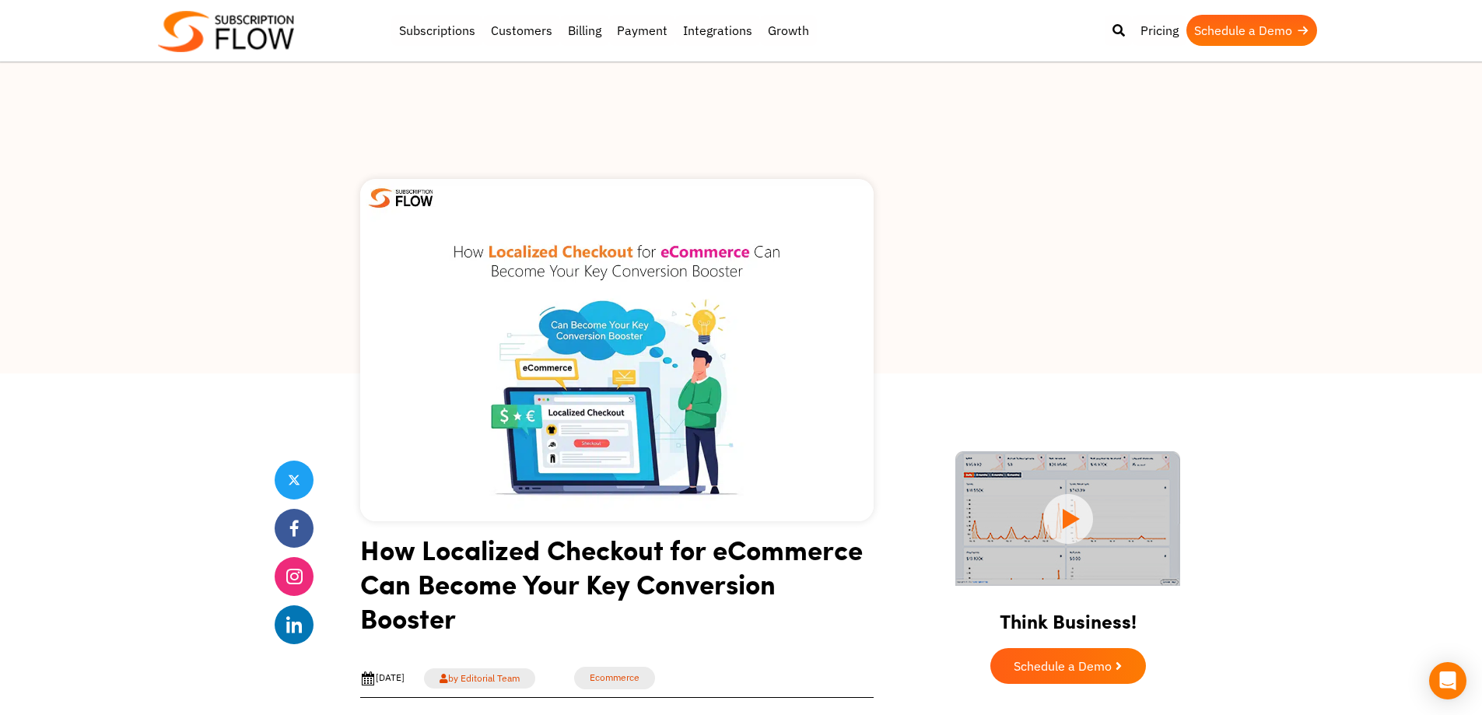 The image size is (1482, 715). I want to click on a: Integrations, so click(717, 30).